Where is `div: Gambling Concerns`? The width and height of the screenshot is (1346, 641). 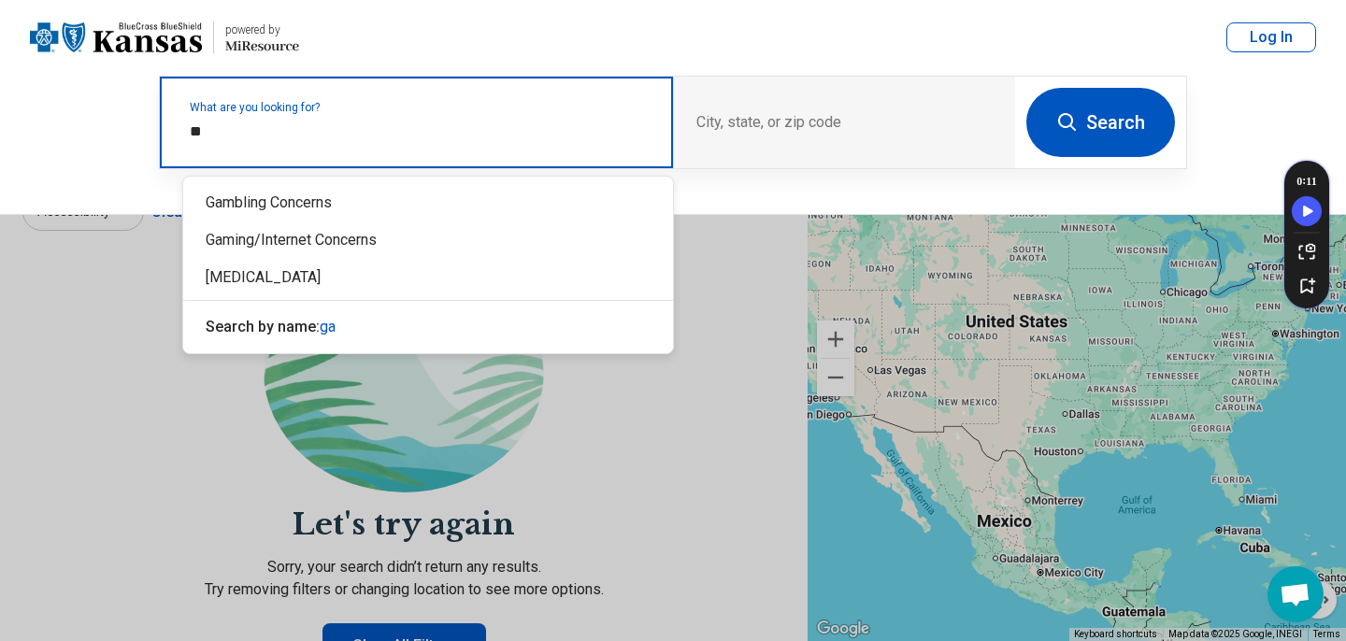
div: Gambling Concerns is located at coordinates (428, 203).